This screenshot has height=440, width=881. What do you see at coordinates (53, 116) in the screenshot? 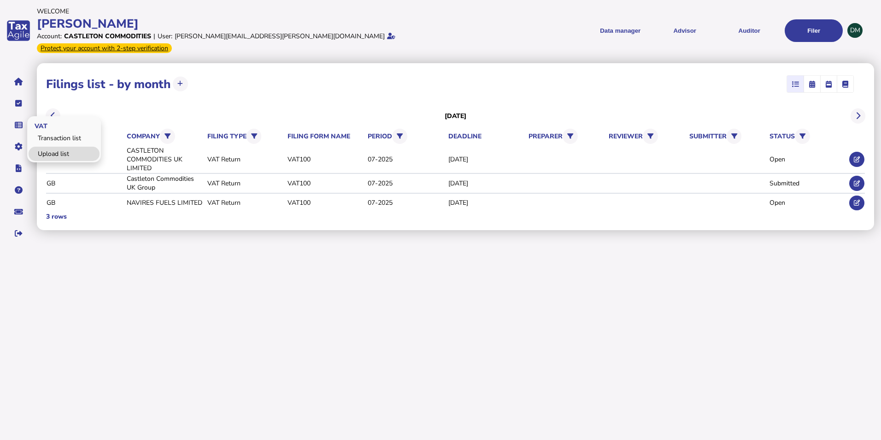
I see `button: Previous` at bounding box center [53, 116].